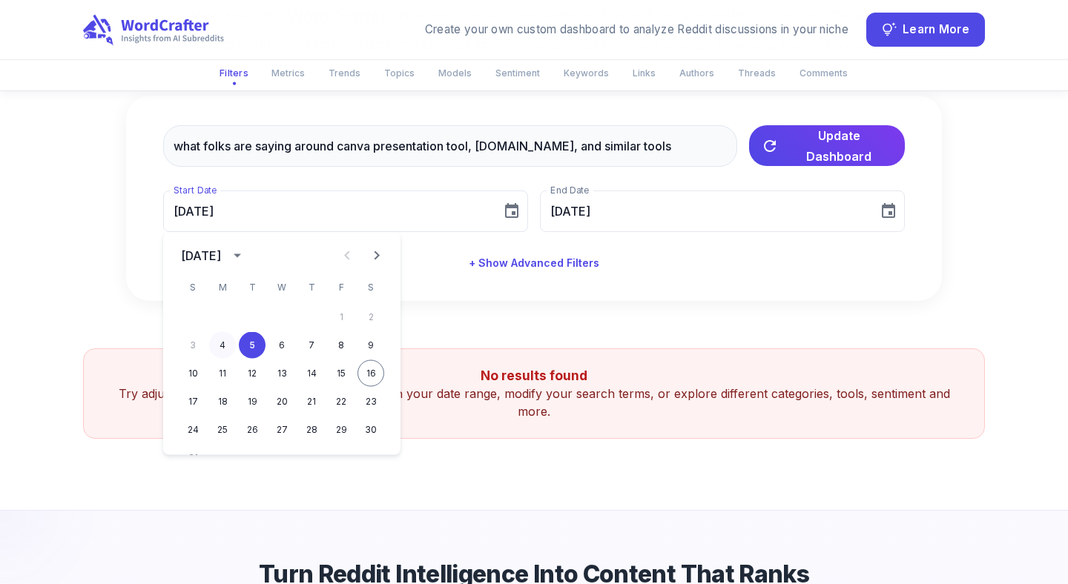 The height and width of the screenshot is (584, 1068). Describe the element at coordinates (925, 30) in the screenshot. I see `button: Learn More` at that location.